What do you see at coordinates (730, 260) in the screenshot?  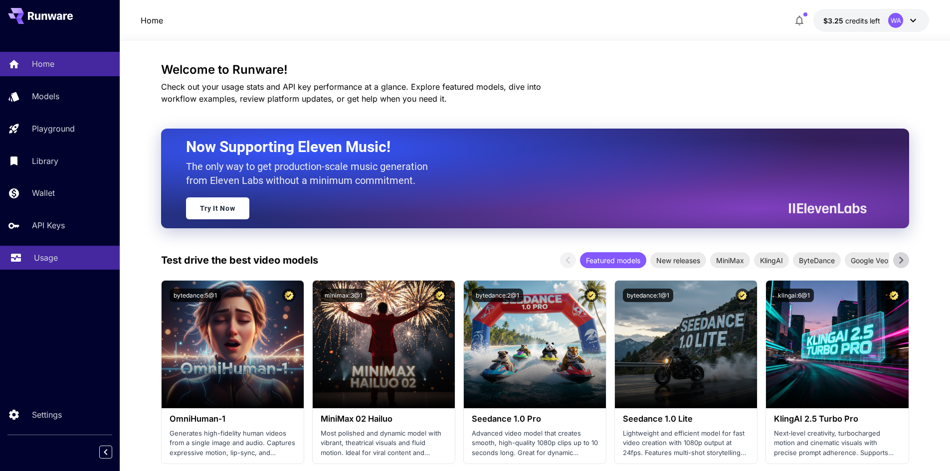 I see `span: MiniMax` at bounding box center [730, 260].